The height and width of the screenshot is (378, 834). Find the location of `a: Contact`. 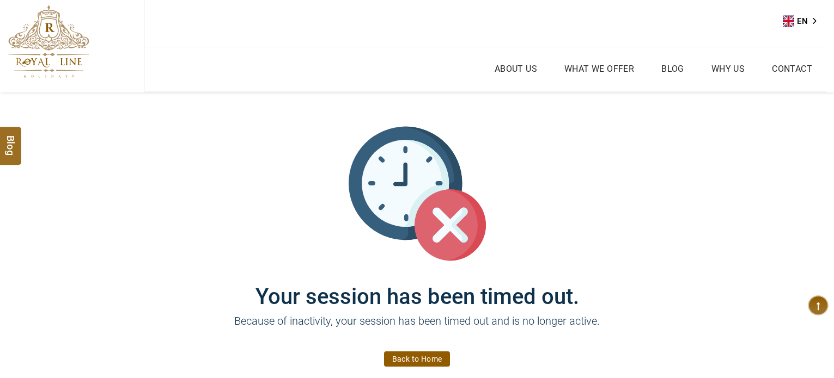

a: Contact is located at coordinates (792, 69).